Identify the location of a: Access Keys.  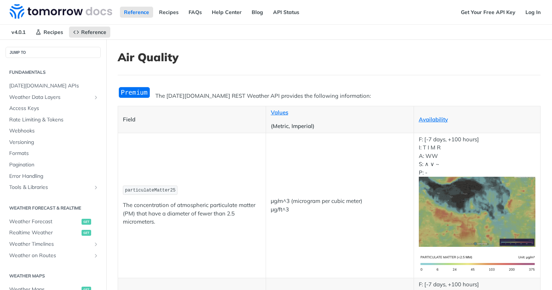
(53, 108).